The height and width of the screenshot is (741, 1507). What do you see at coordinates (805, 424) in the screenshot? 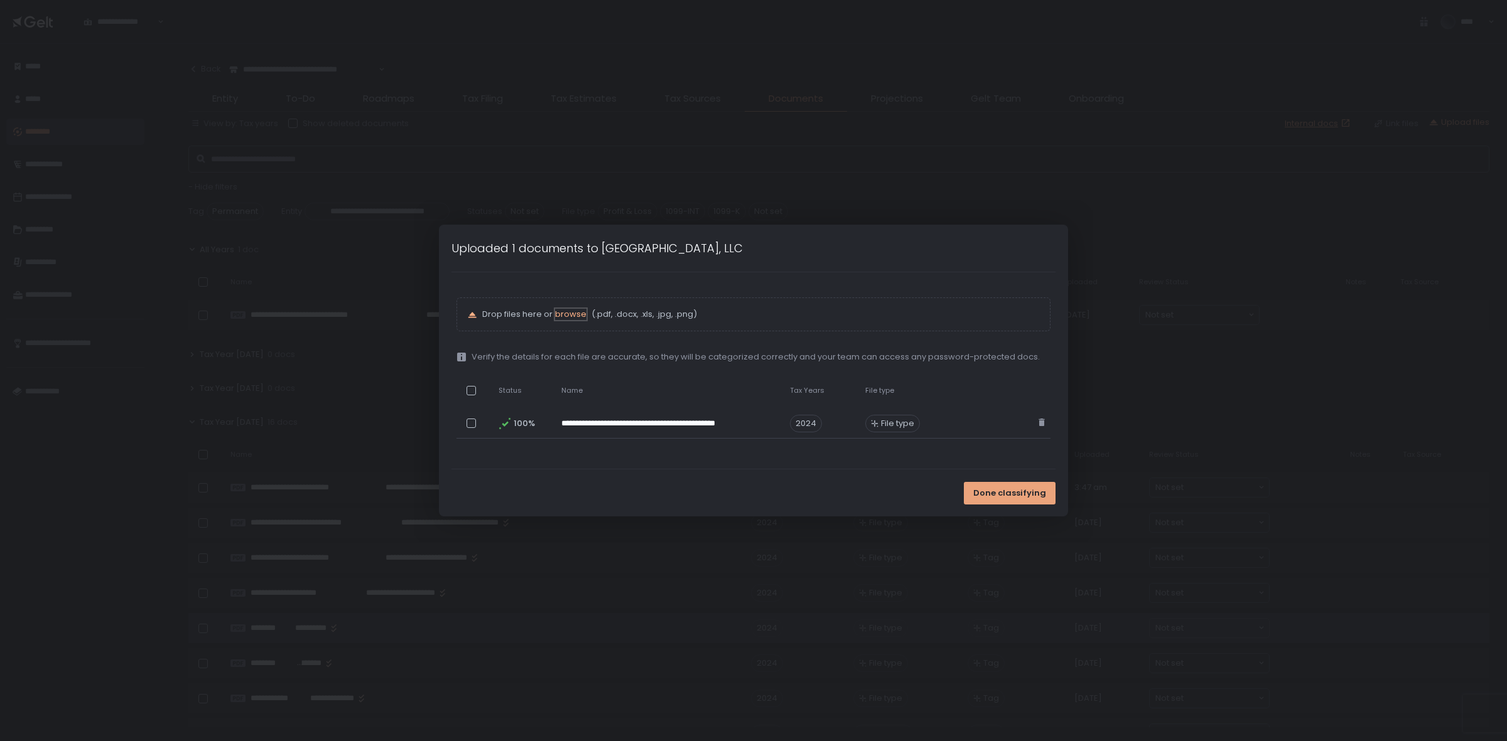
I see `span: 2024` at bounding box center [805, 424].